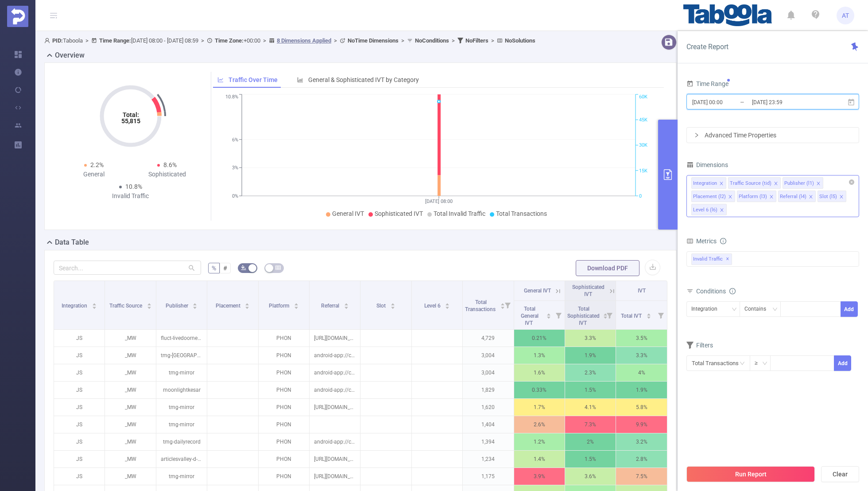 Image resolution: width=868 pixels, height=491 pixels. What do you see at coordinates (642, 424) in the screenshot?
I see `p: 9.9%` at bounding box center [642, 424].